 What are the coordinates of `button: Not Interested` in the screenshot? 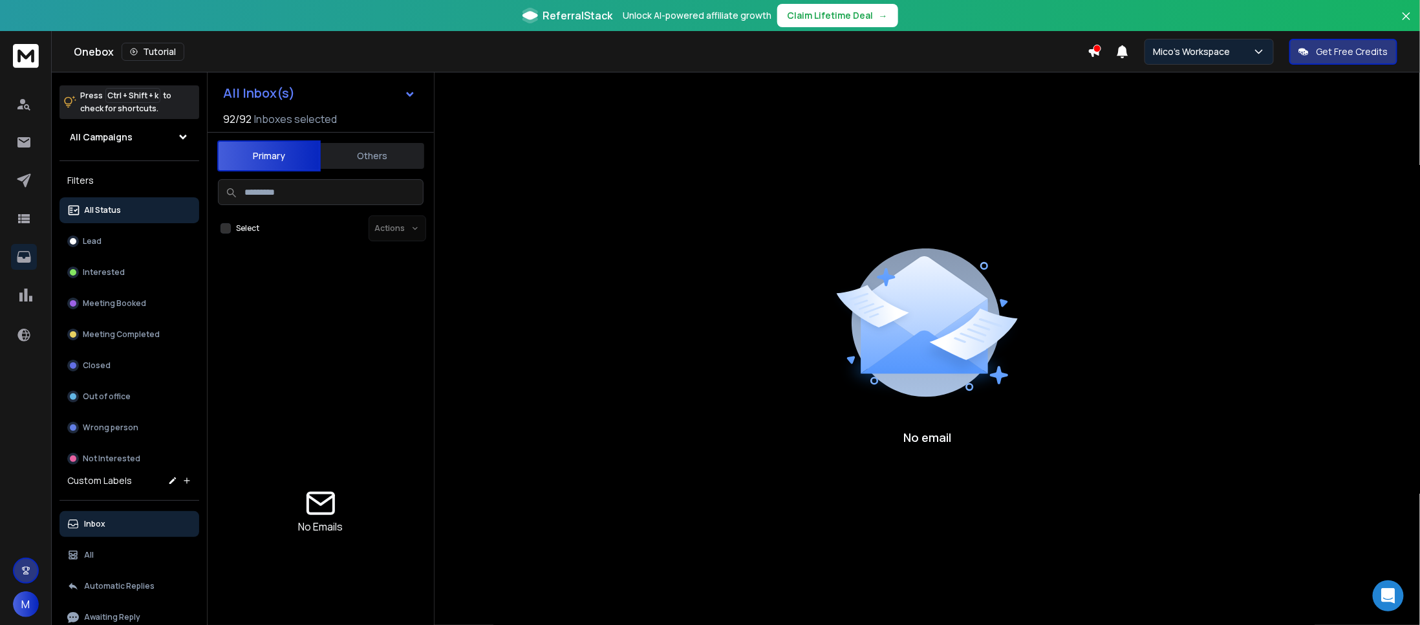 It's located at (129, 458).